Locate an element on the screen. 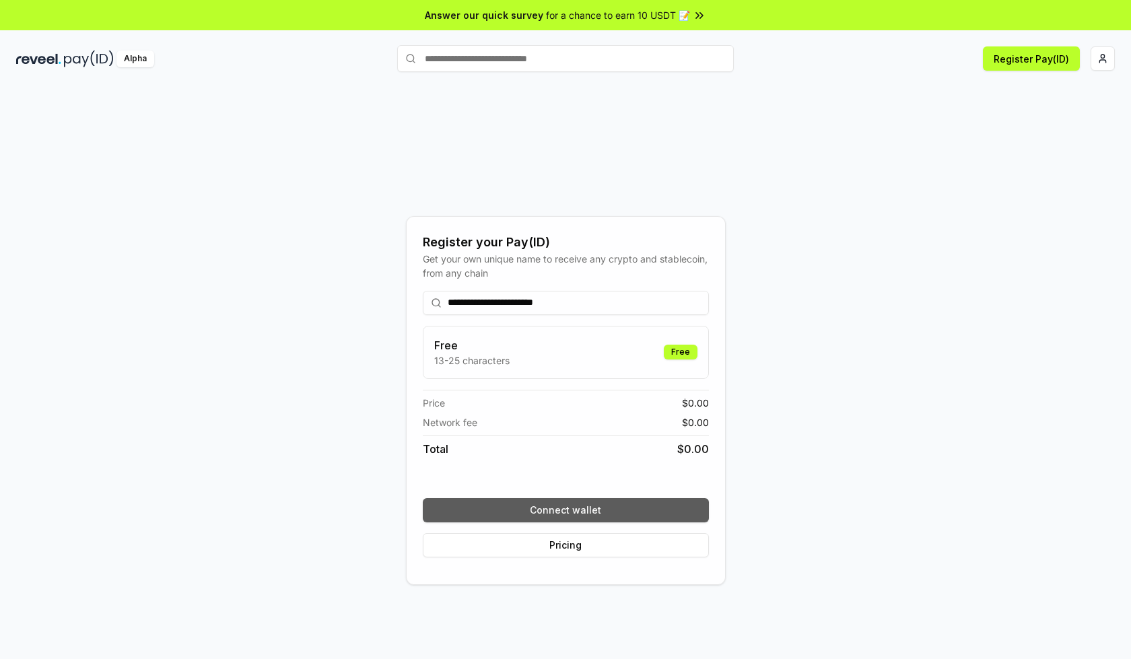 This screenshot has width=1131, height=659. div: Register your Pay(ID) is located at coordinates (565, 242).